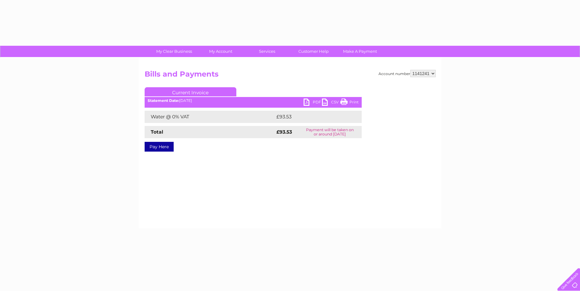 The height and width of the screenshot is (291, 580). I want to click on td: Water @ 0% VAT, so click(210, 117).